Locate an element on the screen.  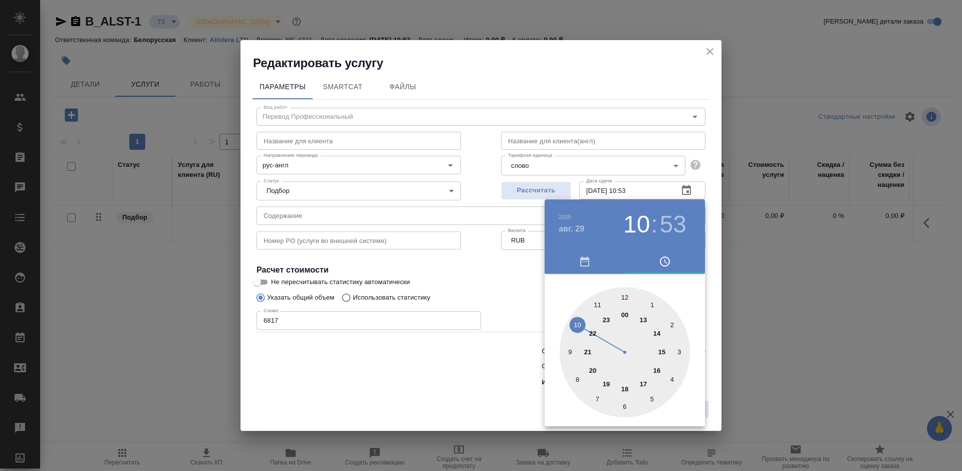
h6: 2025 is located at coordinates (565, 217).